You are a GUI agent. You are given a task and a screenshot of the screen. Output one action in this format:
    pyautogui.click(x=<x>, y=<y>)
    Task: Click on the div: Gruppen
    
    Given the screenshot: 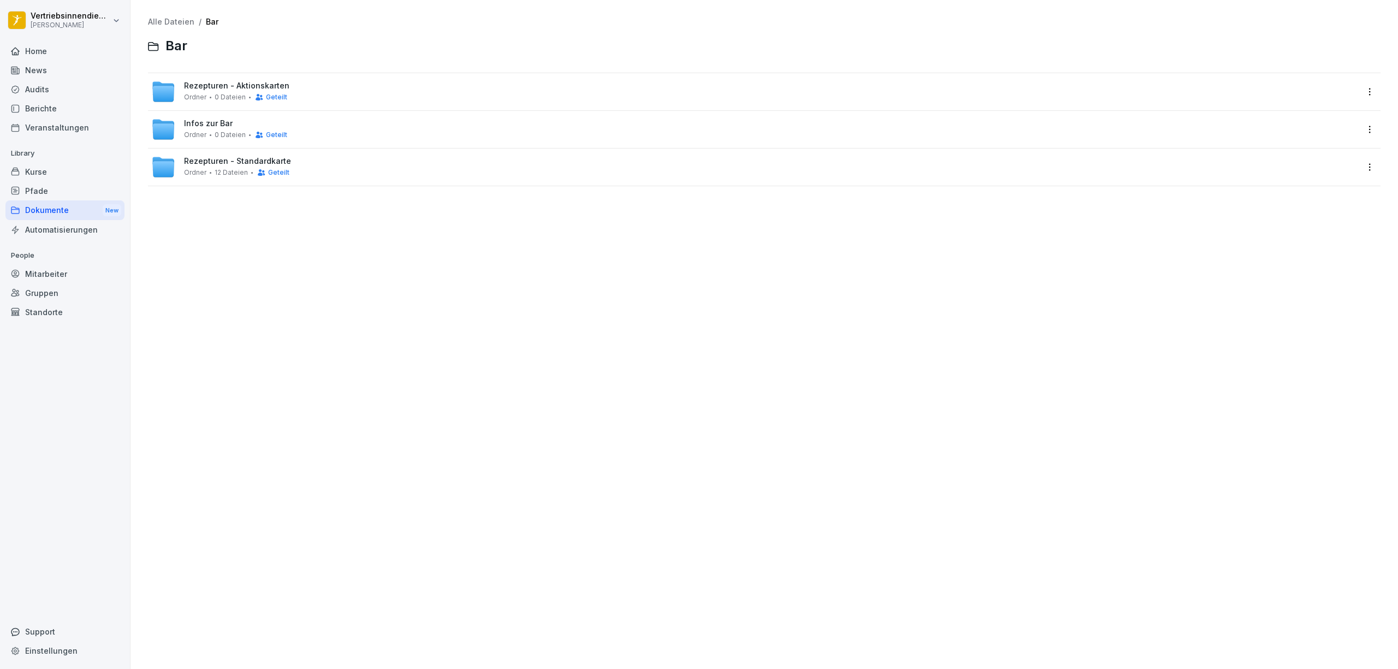 What is the action you would take?
    pyautogui.click(x=65, y=293)
    